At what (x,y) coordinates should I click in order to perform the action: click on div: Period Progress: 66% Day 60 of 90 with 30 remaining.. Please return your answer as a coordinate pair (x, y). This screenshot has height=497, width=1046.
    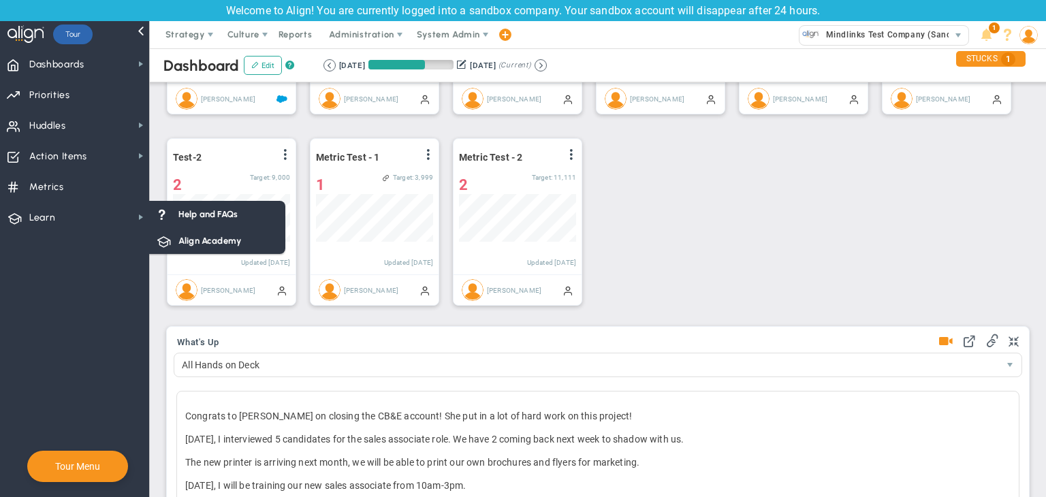
    Looking at the image, I should click on (411, 65).